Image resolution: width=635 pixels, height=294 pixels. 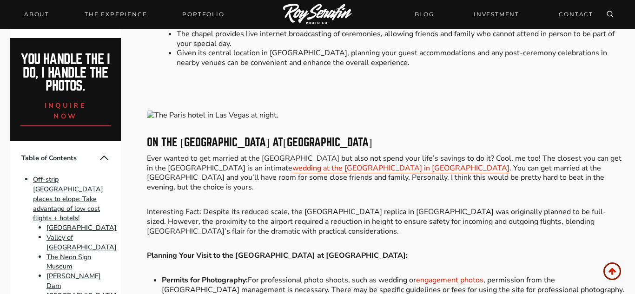 I want to click on a: About, so click(x=37, y=14).